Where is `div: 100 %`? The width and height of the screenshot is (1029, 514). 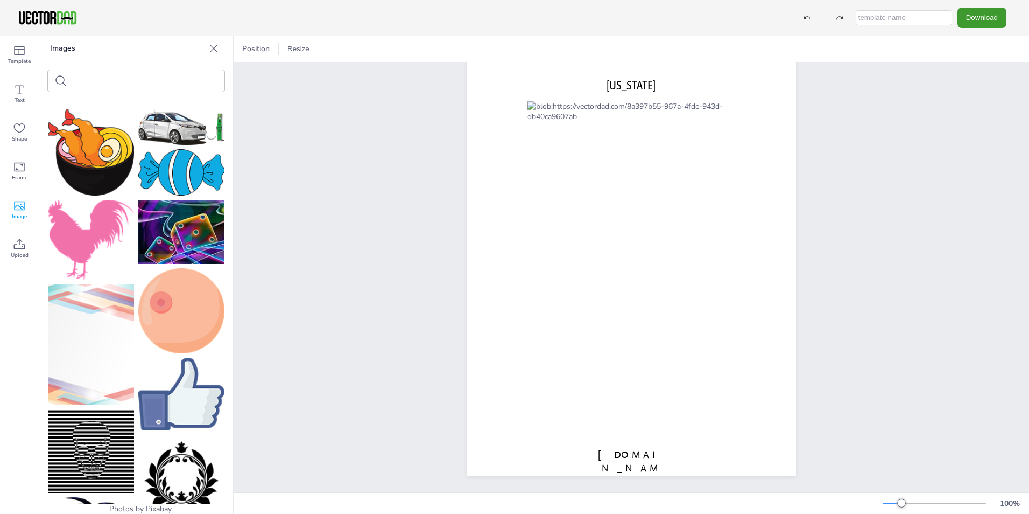
div: 100 % is located at coordinates (1010, 503).